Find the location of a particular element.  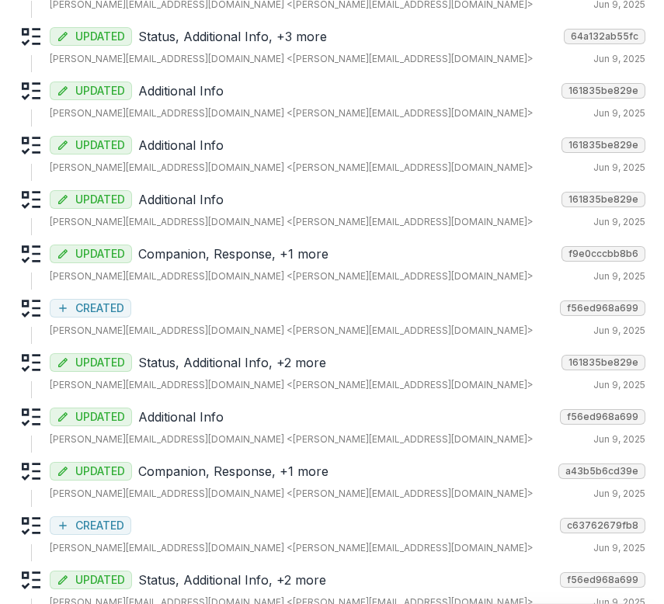

span: c63762679fb8 is located at coordinates (602, 525).